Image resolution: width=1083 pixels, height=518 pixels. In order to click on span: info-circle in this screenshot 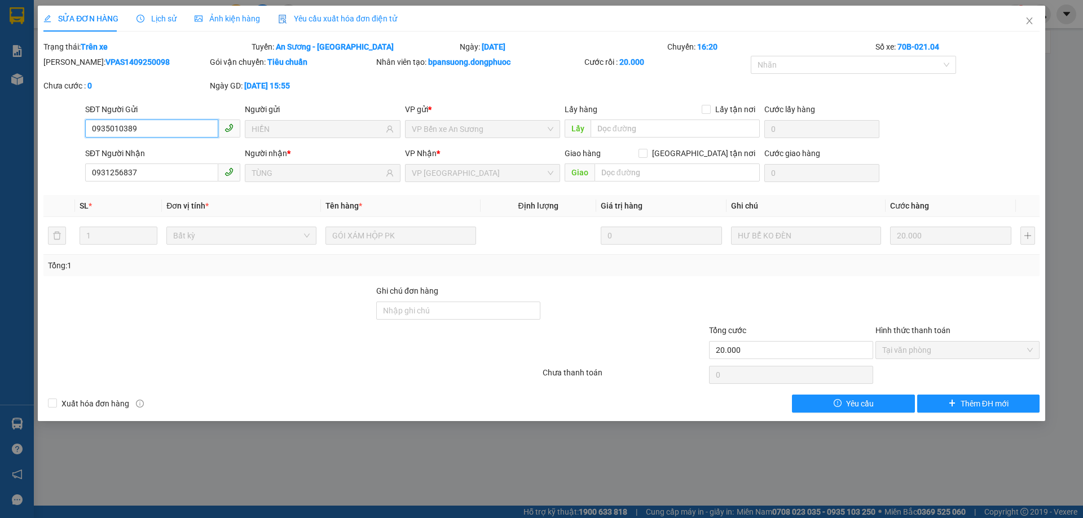, I will do `click(140, 404)`.